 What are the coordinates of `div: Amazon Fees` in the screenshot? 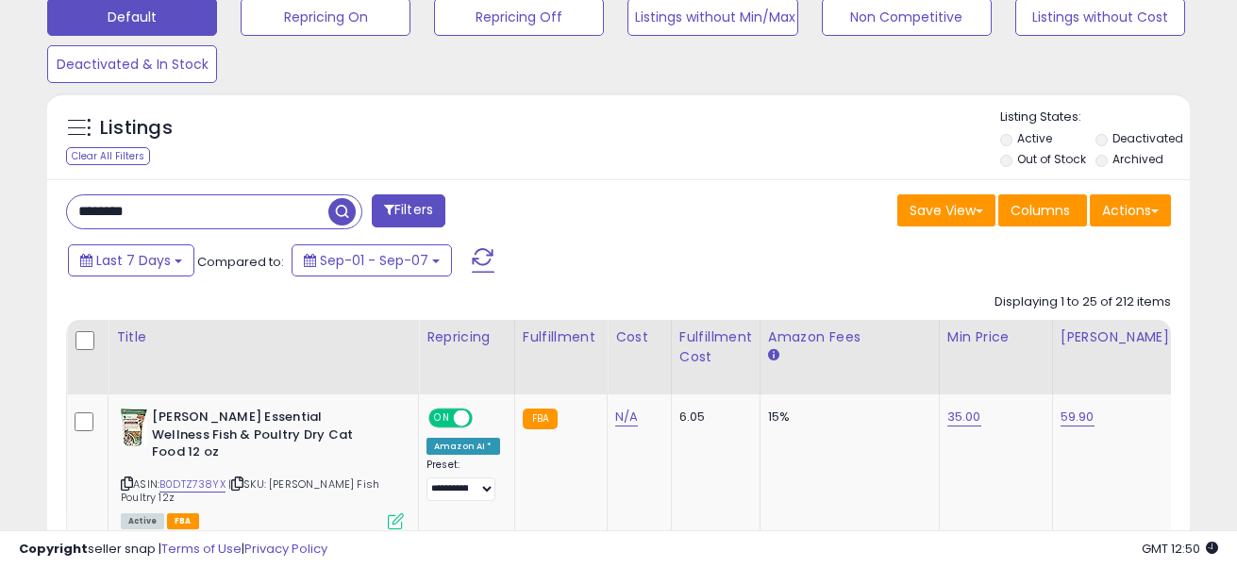 It's located at (849, 337).